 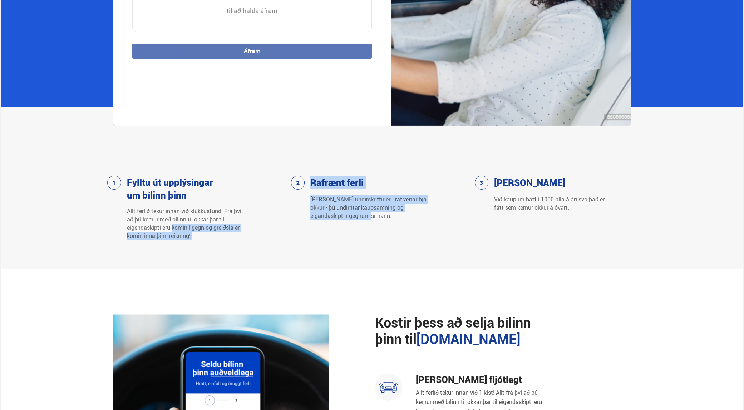 What do you see at coordinates (552, 204) in the screenshot?
I see `p: Við kaupum hátt í 1000 bíla á ári svo það er fátt sem kemur okkur á óvart.` at bounding box center [552, 204].